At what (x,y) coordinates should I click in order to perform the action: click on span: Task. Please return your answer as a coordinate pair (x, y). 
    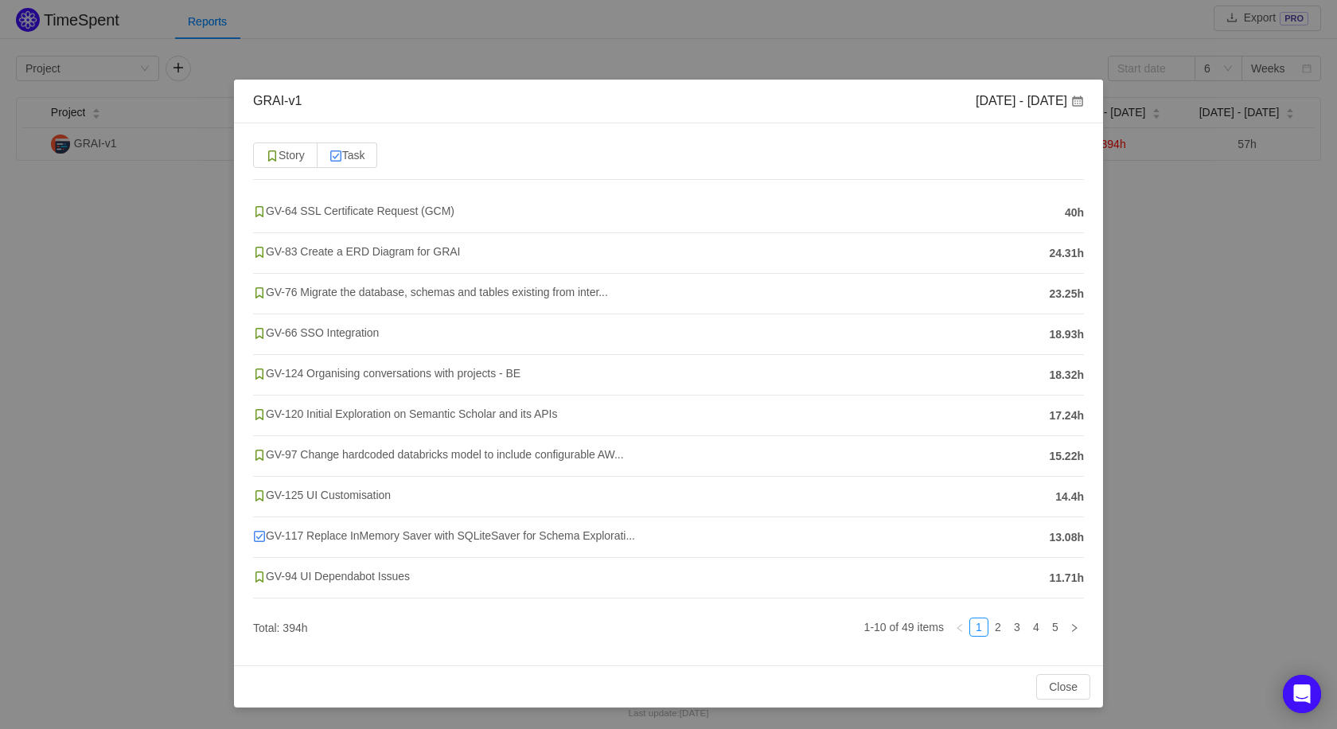
    Looking at the image, I should click on (347, 155).